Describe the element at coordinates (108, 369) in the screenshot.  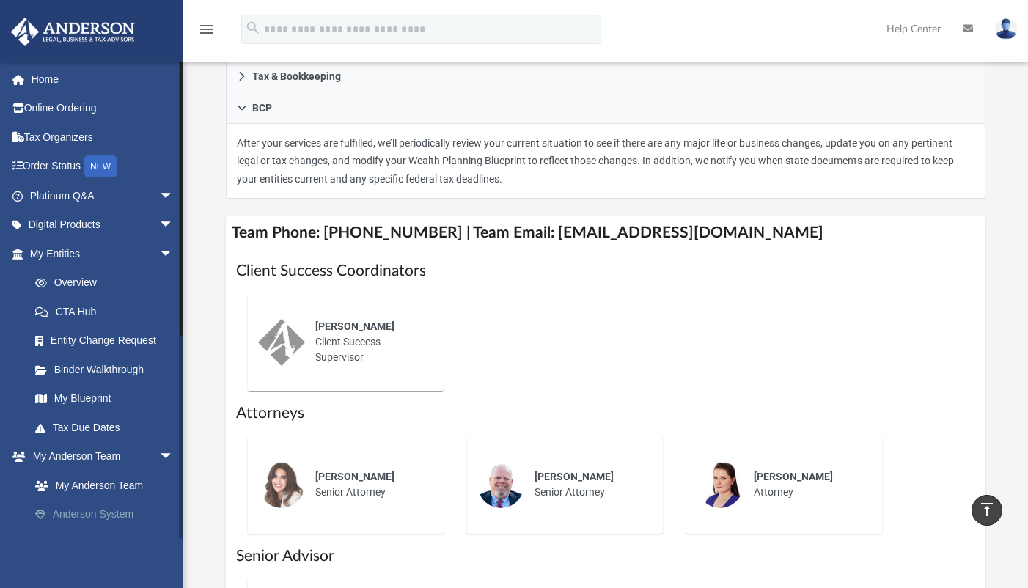
I see `a: Binder Walkthrough` at that location.